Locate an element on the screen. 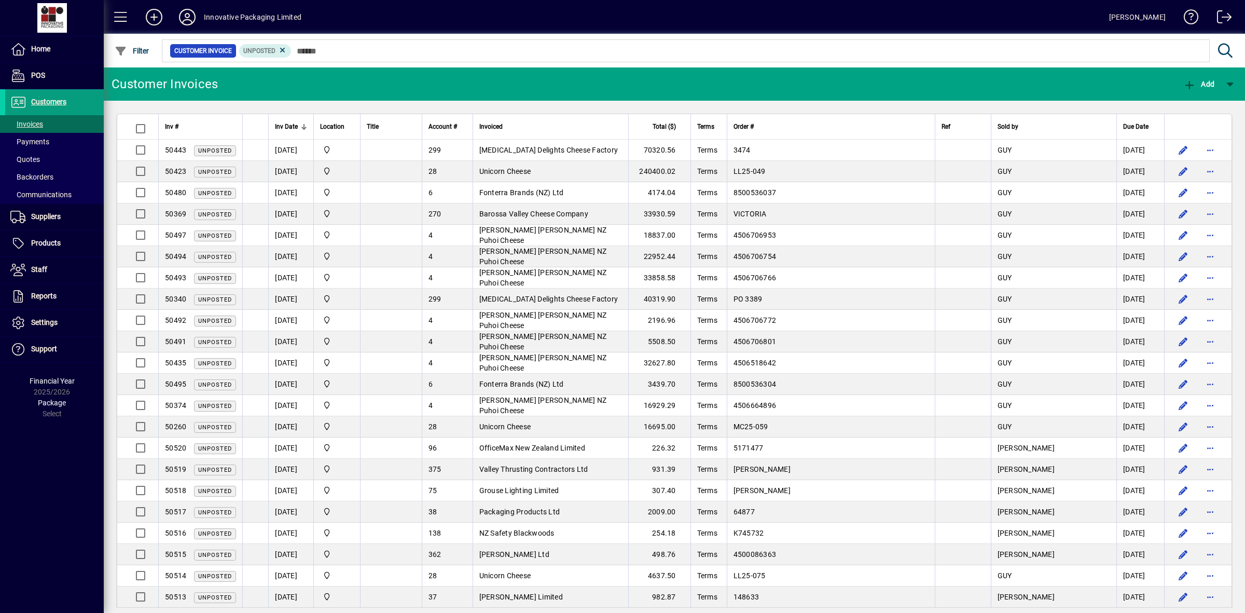 Image resolution: width=1245 pixels, height=613 pixels. span: Order # is located at coordinates (743, 127).